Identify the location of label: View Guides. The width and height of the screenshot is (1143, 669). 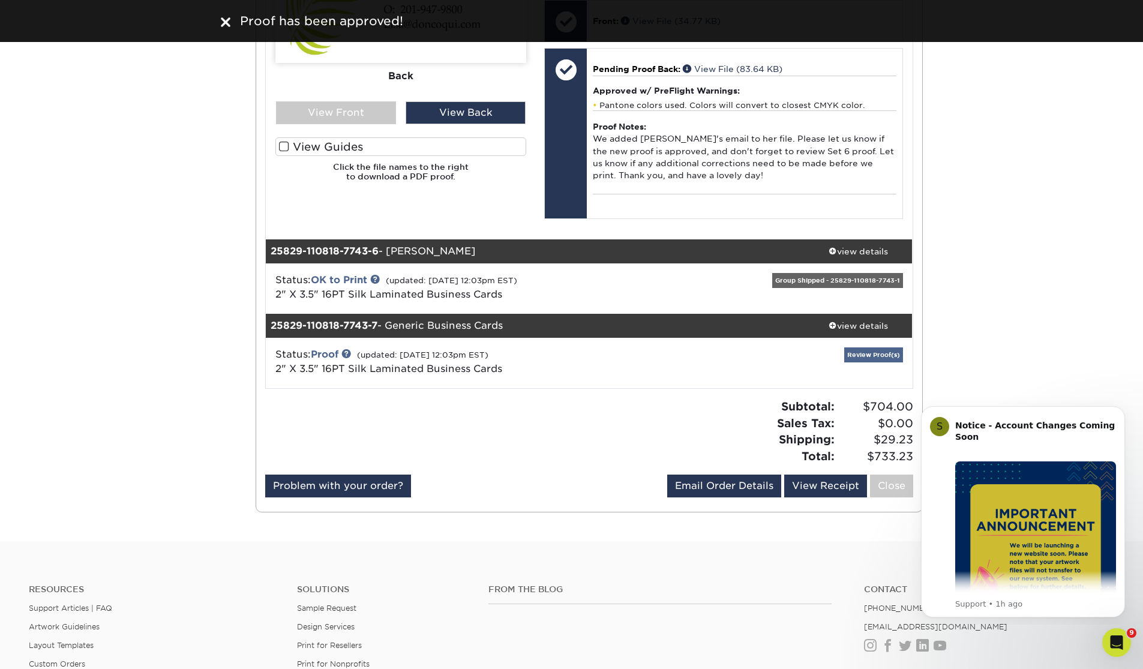
(401, 146).